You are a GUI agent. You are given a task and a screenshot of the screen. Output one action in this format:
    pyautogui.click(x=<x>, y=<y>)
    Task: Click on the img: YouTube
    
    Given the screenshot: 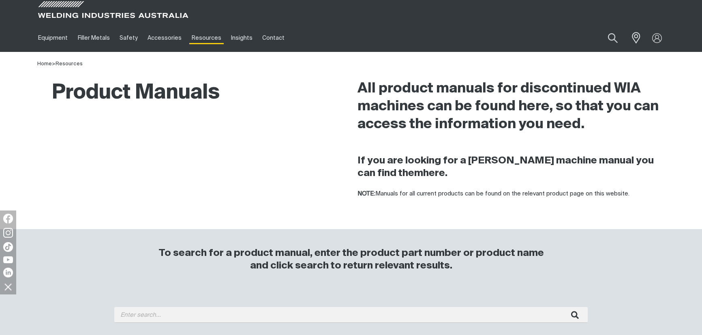 What is the action you would take?
    pyautogui.click(x=8, y=259)
    